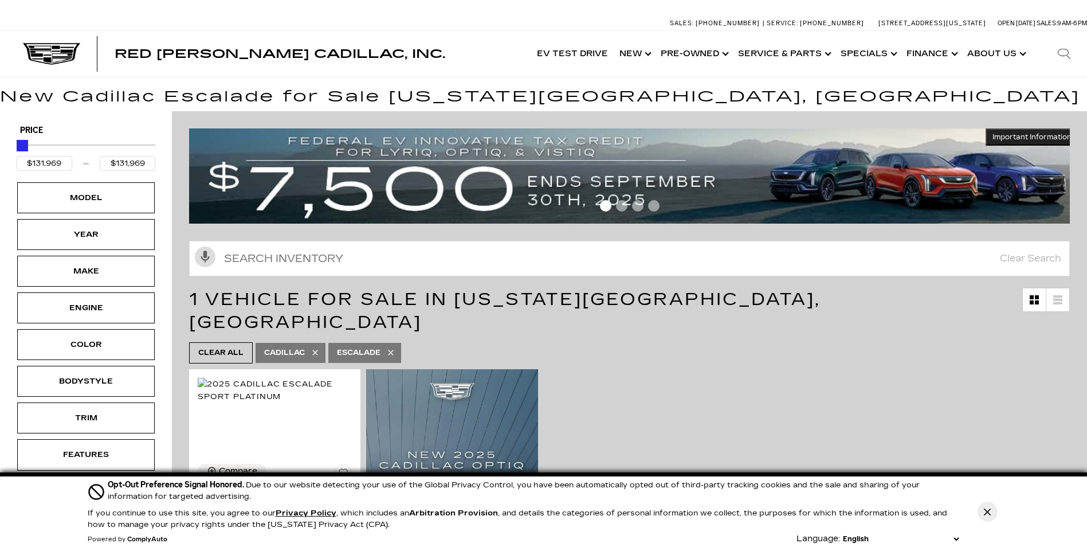  I want to click on div: Maximum Price, so click(22, 146).